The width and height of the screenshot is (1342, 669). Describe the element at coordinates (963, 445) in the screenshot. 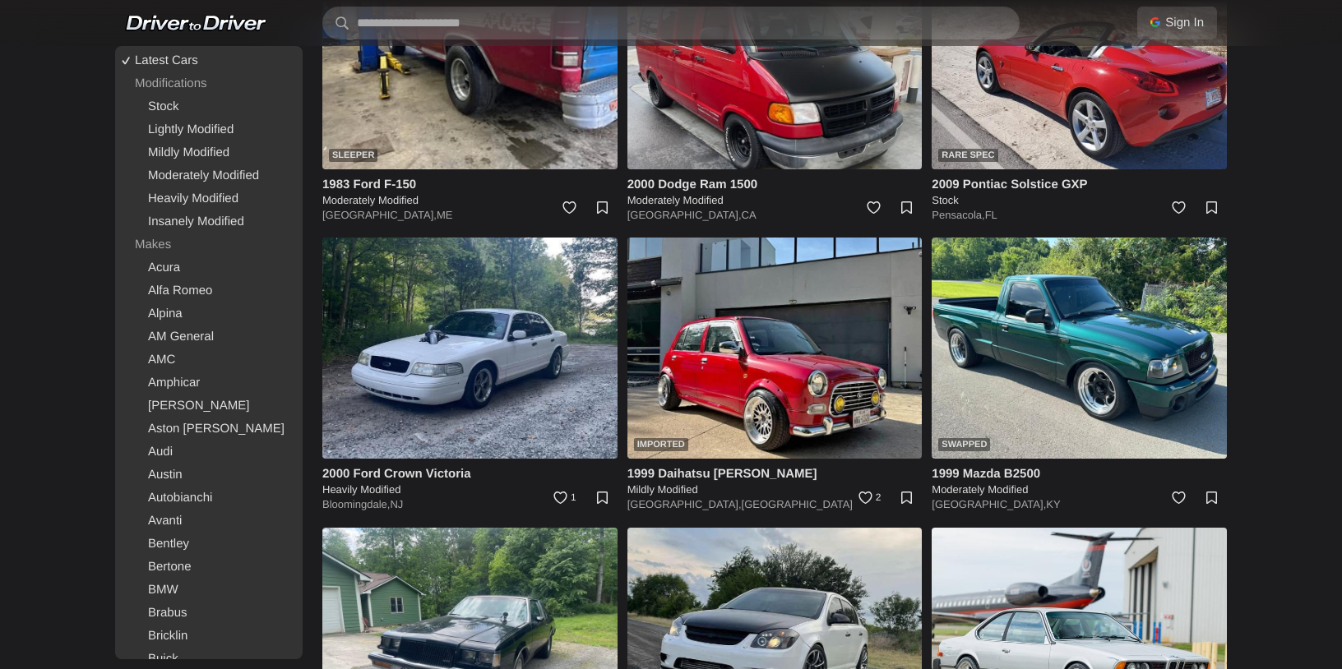

I see `div: Swapped` at that location.